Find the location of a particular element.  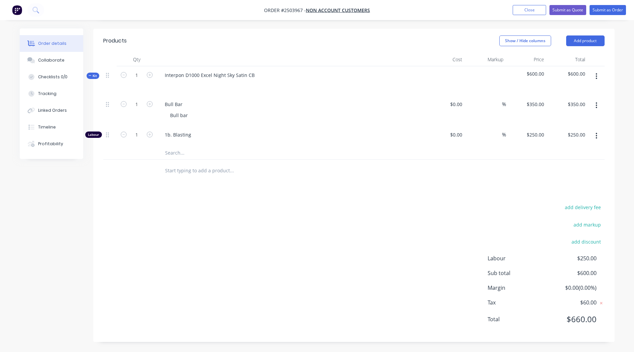

div: Bull Bar is located at coordinates (174, 104).